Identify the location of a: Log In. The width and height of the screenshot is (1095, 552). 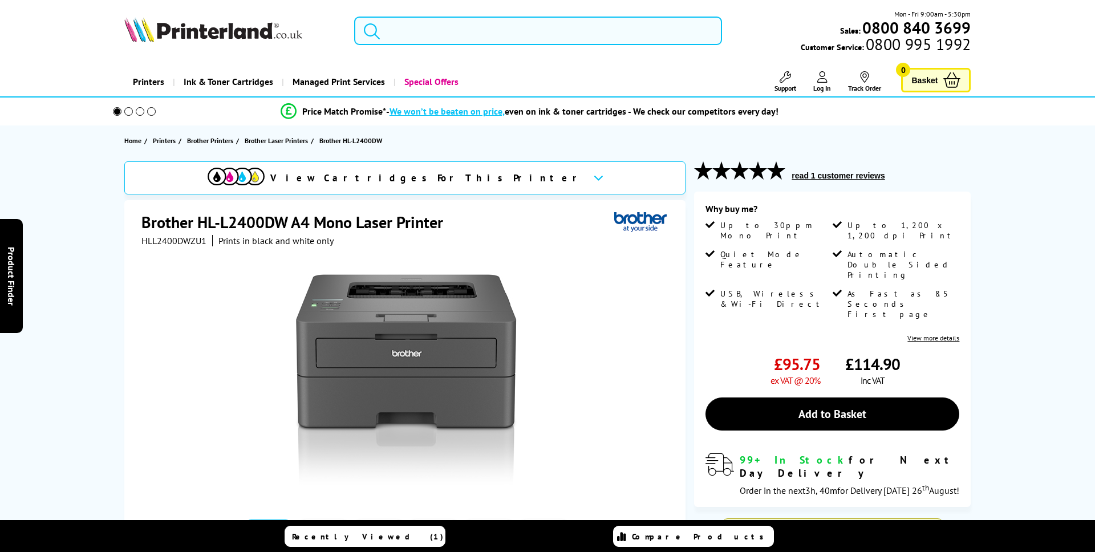
(822, 82).